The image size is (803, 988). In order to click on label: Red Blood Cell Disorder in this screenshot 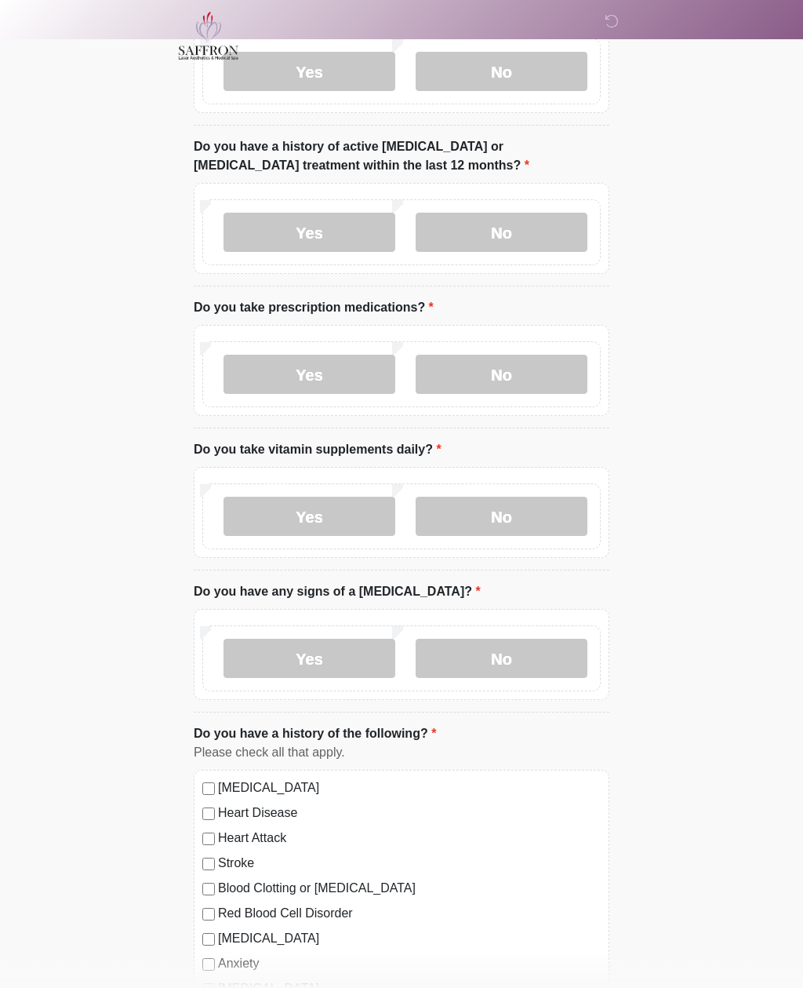, I will do `click(409, 914)`.